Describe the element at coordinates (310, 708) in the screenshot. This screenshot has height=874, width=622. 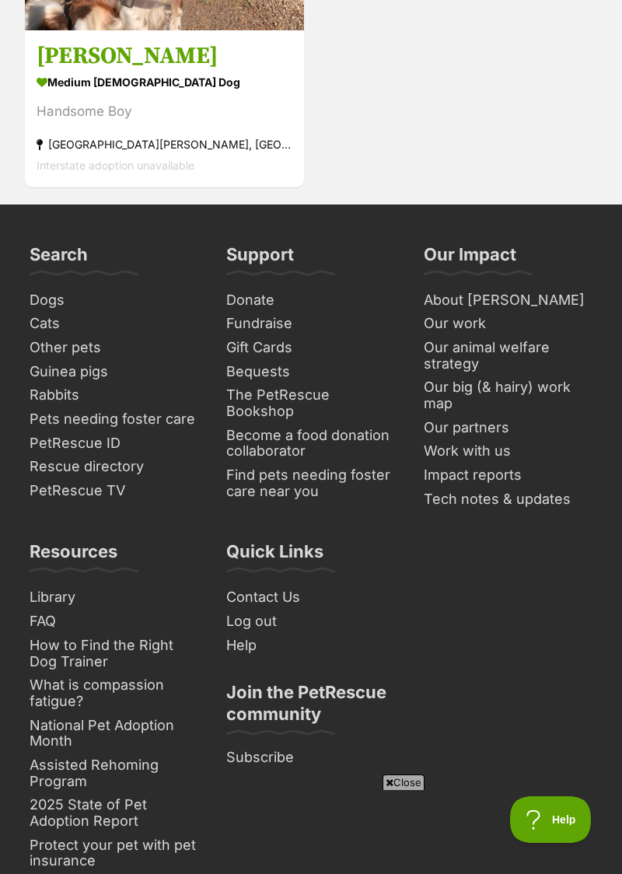
I see `h3: Join the PetRescue community` at that location.